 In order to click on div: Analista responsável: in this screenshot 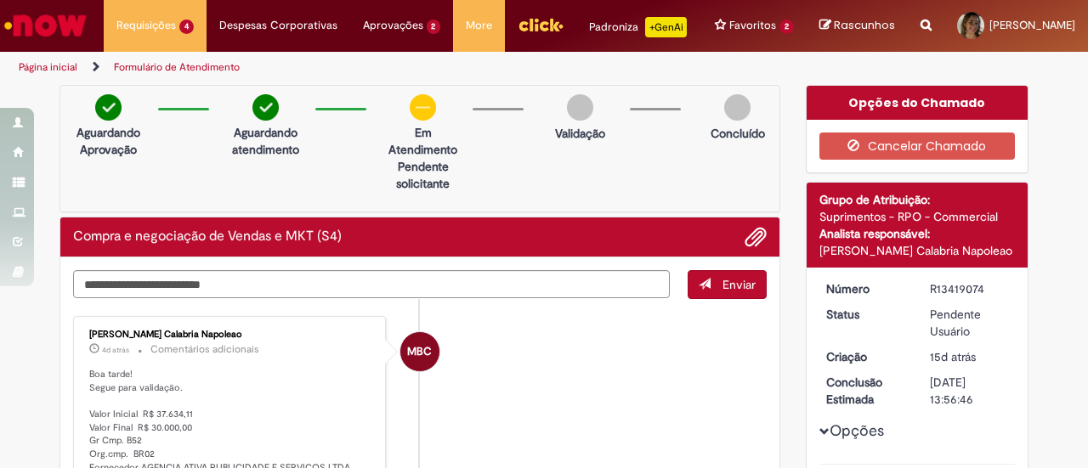, I will do `click(917, 234)`.